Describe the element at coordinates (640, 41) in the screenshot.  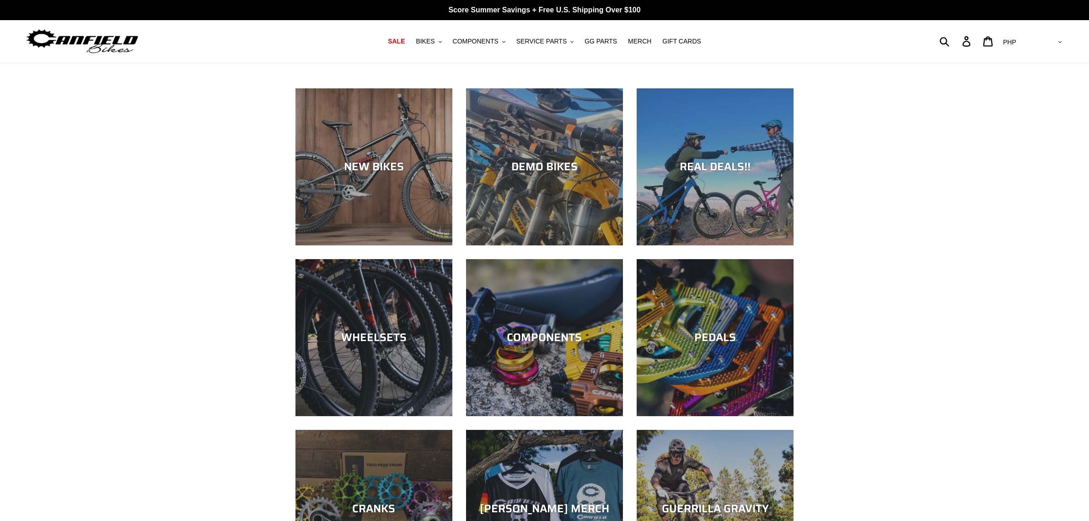
I see `span: MERCH` at that location.